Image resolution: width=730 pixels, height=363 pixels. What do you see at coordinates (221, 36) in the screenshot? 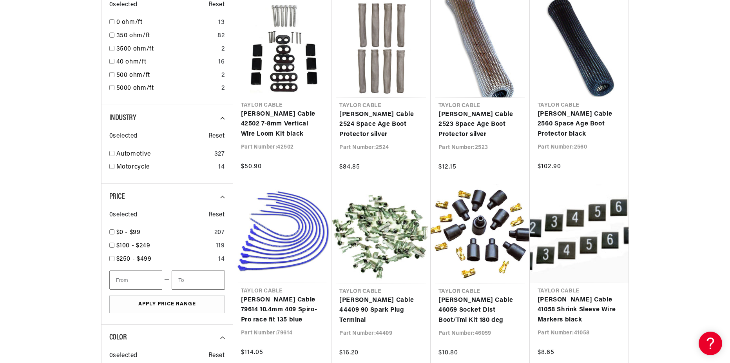
I see `div: 82` at bounding box center [221, 36].